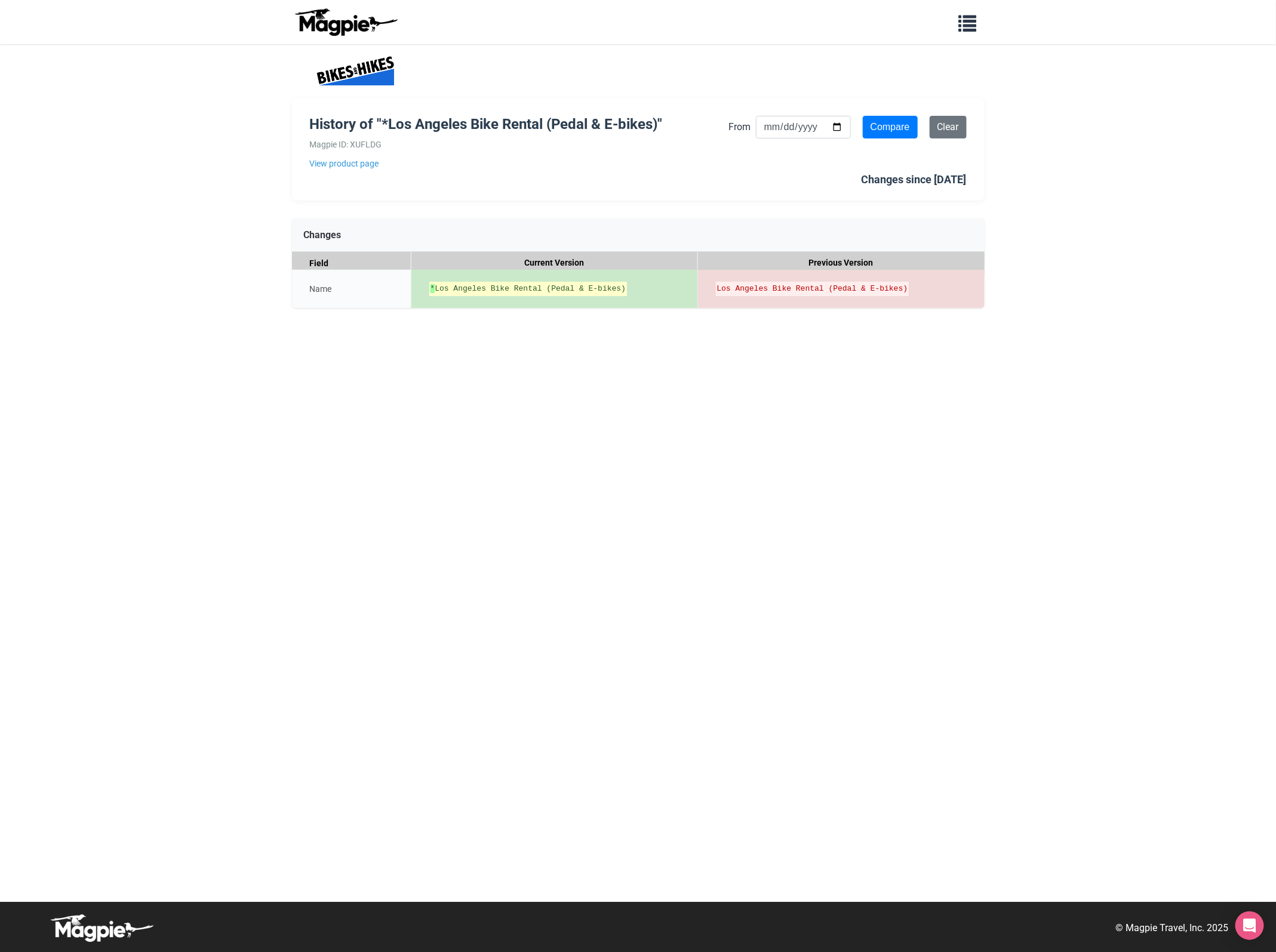 The width and height of the screenshot is (1276, 952). I want to click on div: Field, so click(352, 263).